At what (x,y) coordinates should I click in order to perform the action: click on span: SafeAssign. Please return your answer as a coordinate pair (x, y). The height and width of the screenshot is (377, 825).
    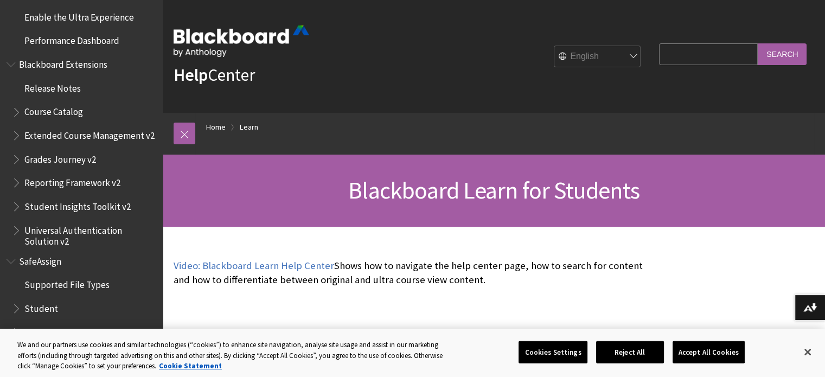
    Looking at the image, I should click on (40, 259).